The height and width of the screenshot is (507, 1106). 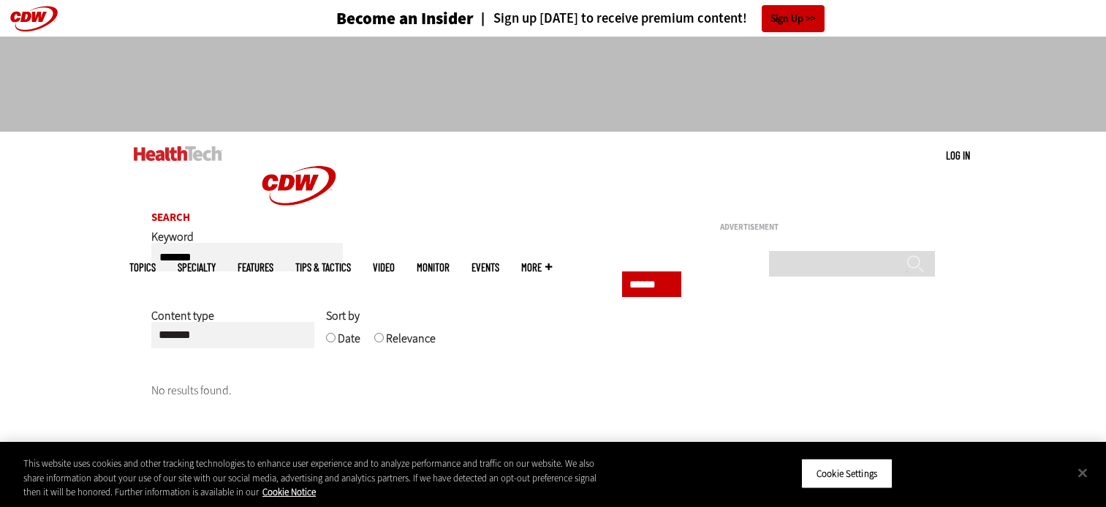 I want to click on div: This website uses cookies and other tracking technologies to enhance user experience and to analy..., so click(x=316, y=477).